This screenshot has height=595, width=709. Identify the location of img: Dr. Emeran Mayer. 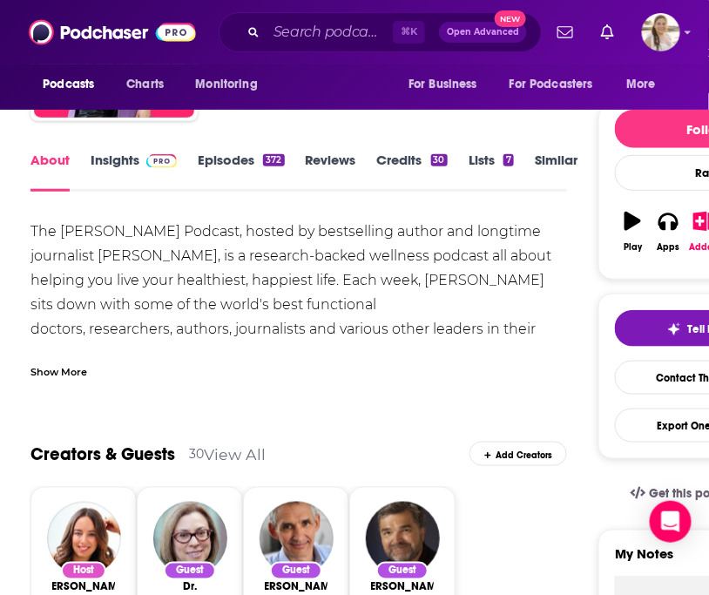
(402, 538).